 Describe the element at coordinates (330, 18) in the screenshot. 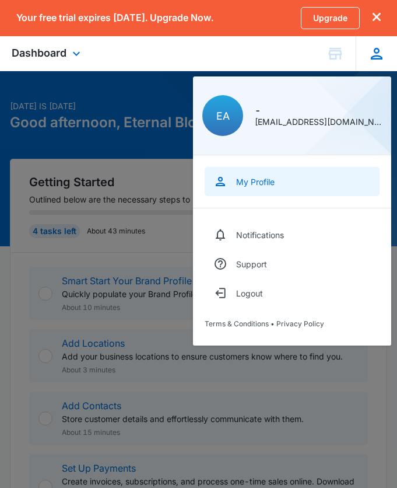

I see `a: Upgrade` at that location.